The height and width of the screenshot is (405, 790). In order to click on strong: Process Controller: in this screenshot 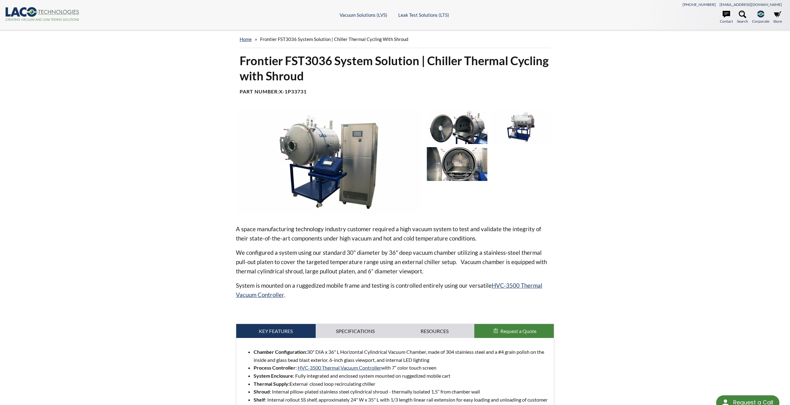, I will do `click(275, 368)`.